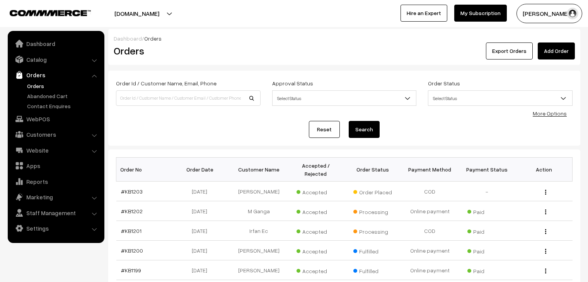 This screenshot has height=282, width=588. Describe the element at coordinates (549, 113) in the screenshot. I see `a: More Options` at that location.